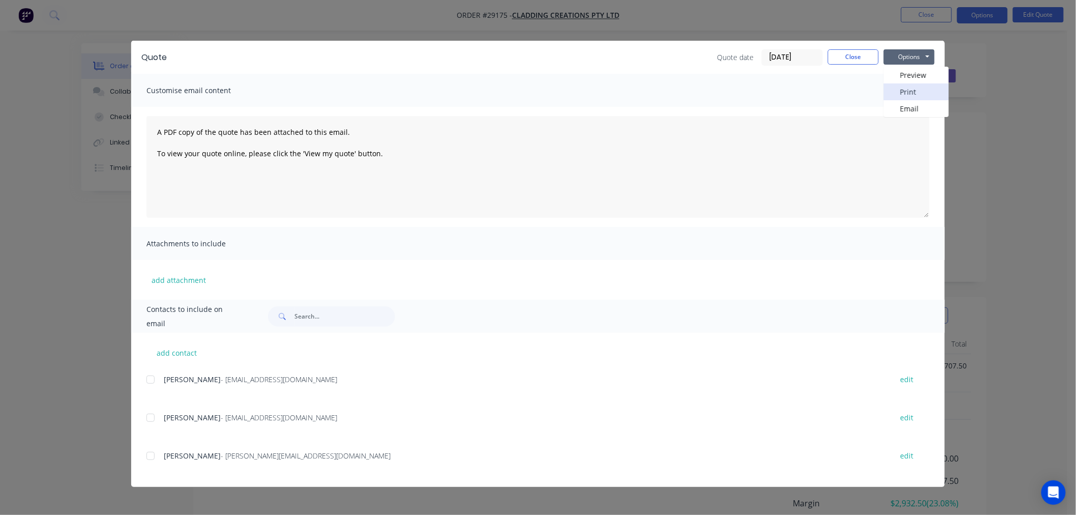 Image resolution: width=1076 pixels, height=515 pixels. Describe the element at coordinates (202, 244) in the screenshot. I see `span: Attachments to include` at that location.